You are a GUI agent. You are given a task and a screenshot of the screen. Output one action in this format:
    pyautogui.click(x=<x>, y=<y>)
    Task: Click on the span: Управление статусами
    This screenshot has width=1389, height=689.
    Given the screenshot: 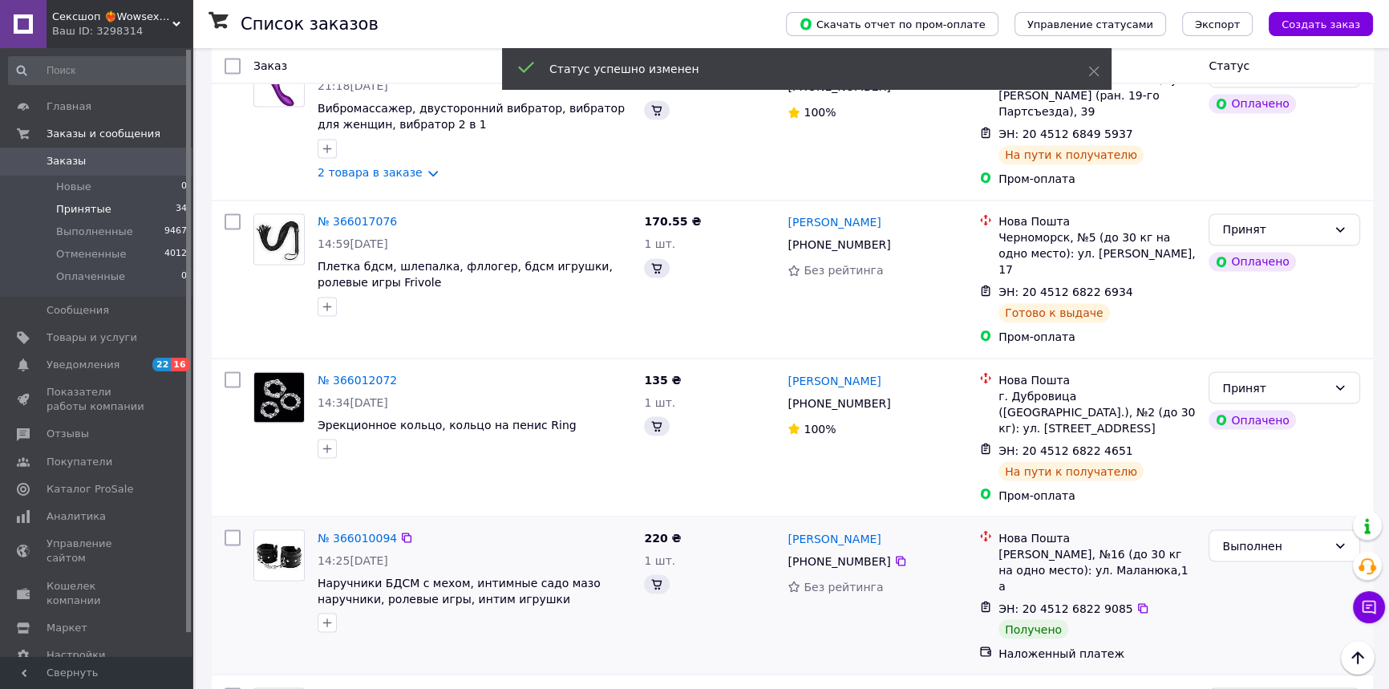 What is the action you would take?
    pyautogui.click(x=1090, y=24)
    